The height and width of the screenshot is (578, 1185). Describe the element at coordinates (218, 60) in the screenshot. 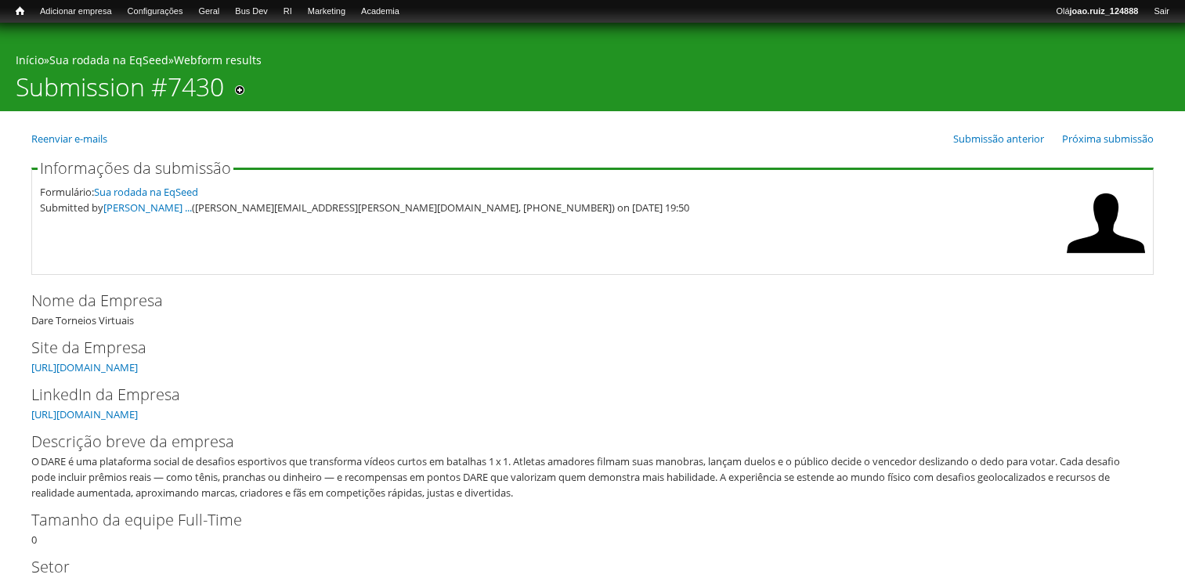

I see `a: Webform results` at that location.